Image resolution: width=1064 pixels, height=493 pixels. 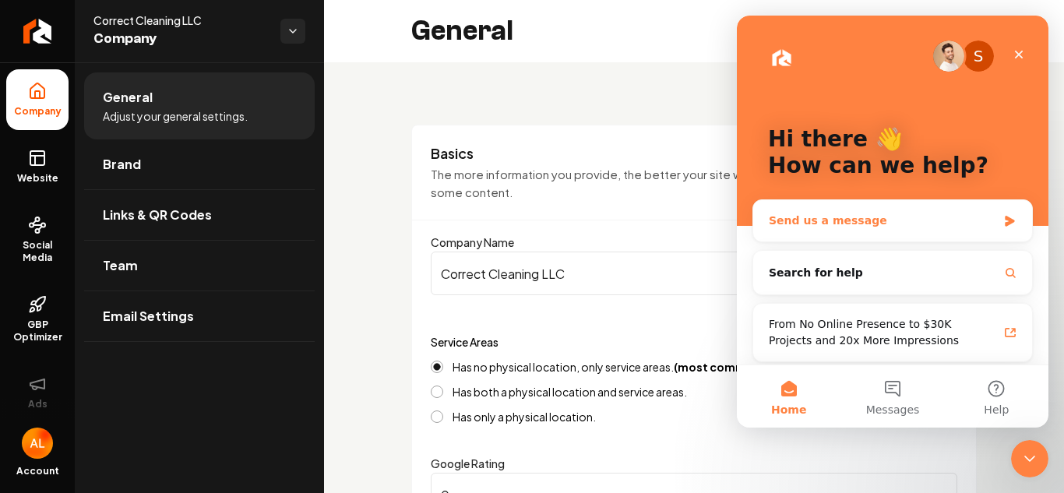 What do you see at coordinates (155, 381) in the screenshot?
I see `button: Messages` at bounding box center [155, 381].